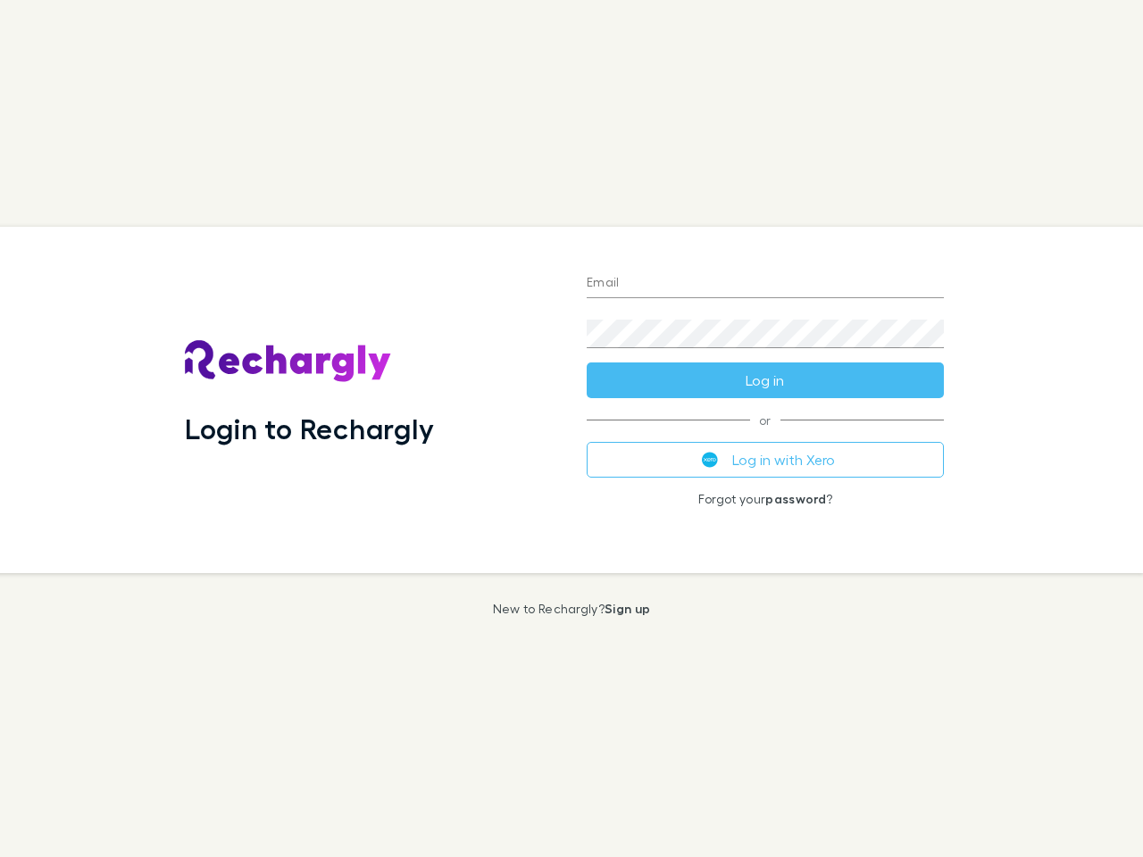 Image resolution: width=1143 pixels, height=857 pixels. Describe the element at coordinates (765, 499) in the screenshot. I see `p: Forgot your ?` at that location.